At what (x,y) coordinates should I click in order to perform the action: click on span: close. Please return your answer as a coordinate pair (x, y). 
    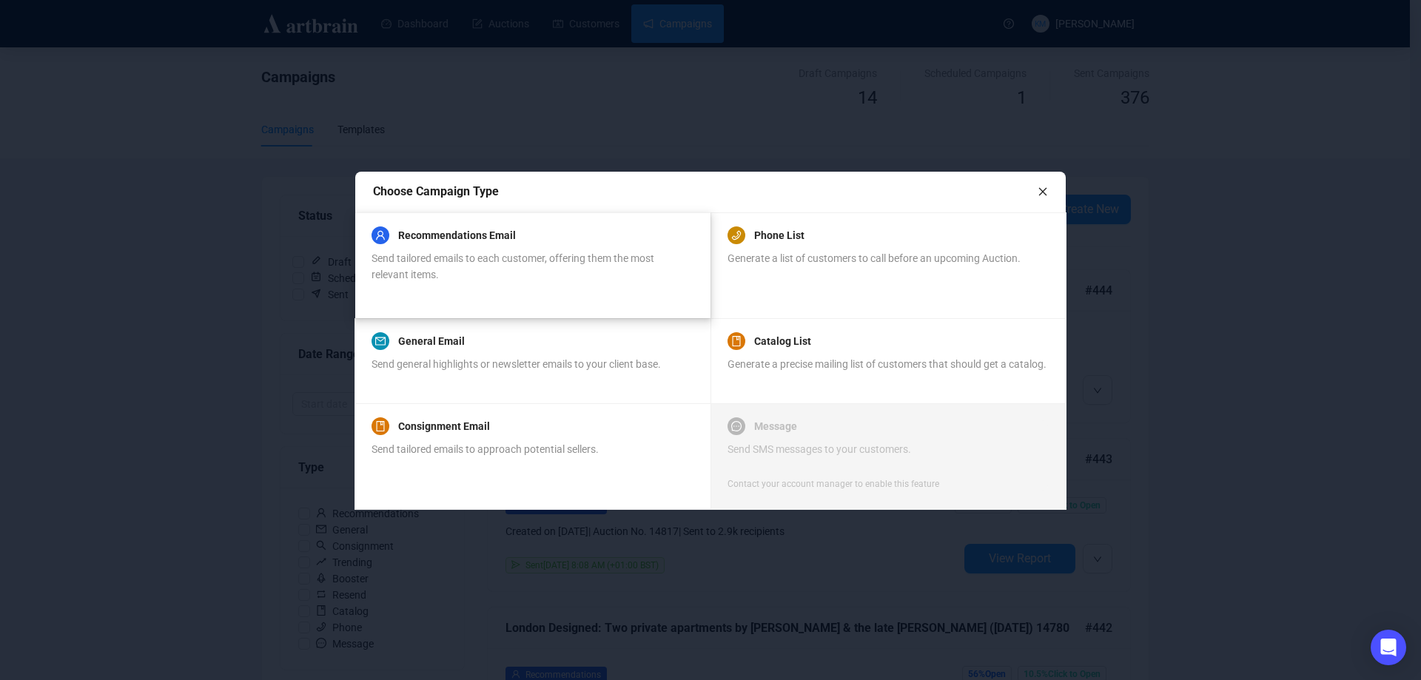
    Looking at the image, I should click on (1043, 192).